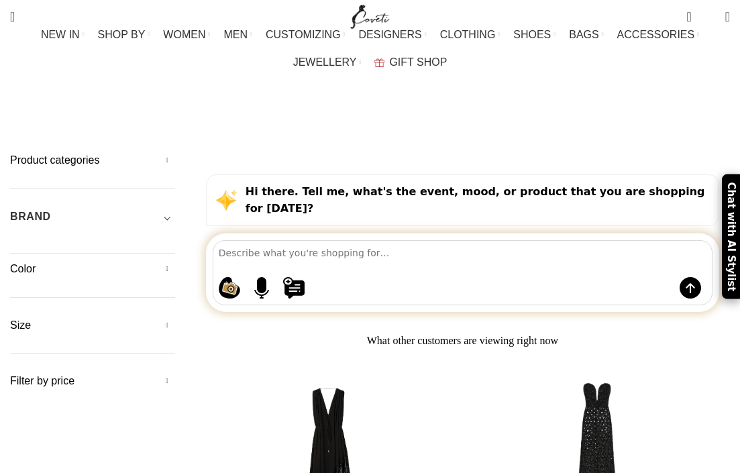 The width and height of the screenshot is (740, 473). Describe the element at coordinates (93, 381) in the screenshot. I see `h5: Filter by price` at that location.